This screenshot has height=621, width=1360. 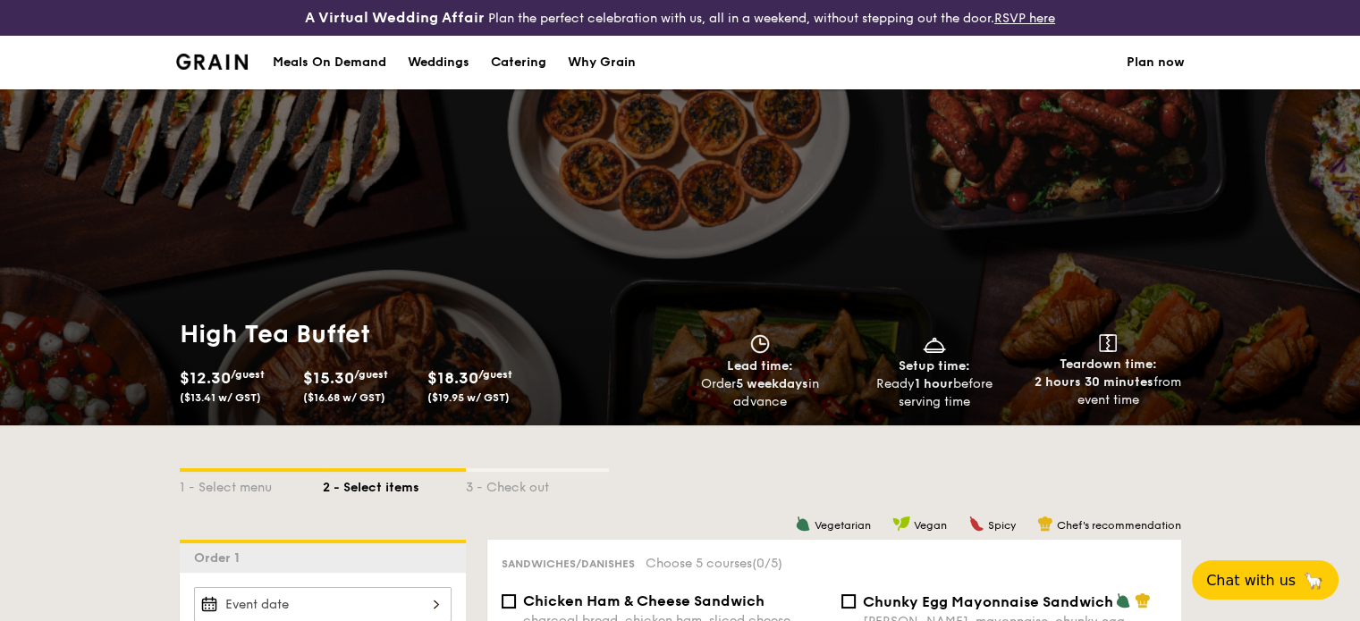 I want to click on strong: 1 hour, so click(x=933, y=383).